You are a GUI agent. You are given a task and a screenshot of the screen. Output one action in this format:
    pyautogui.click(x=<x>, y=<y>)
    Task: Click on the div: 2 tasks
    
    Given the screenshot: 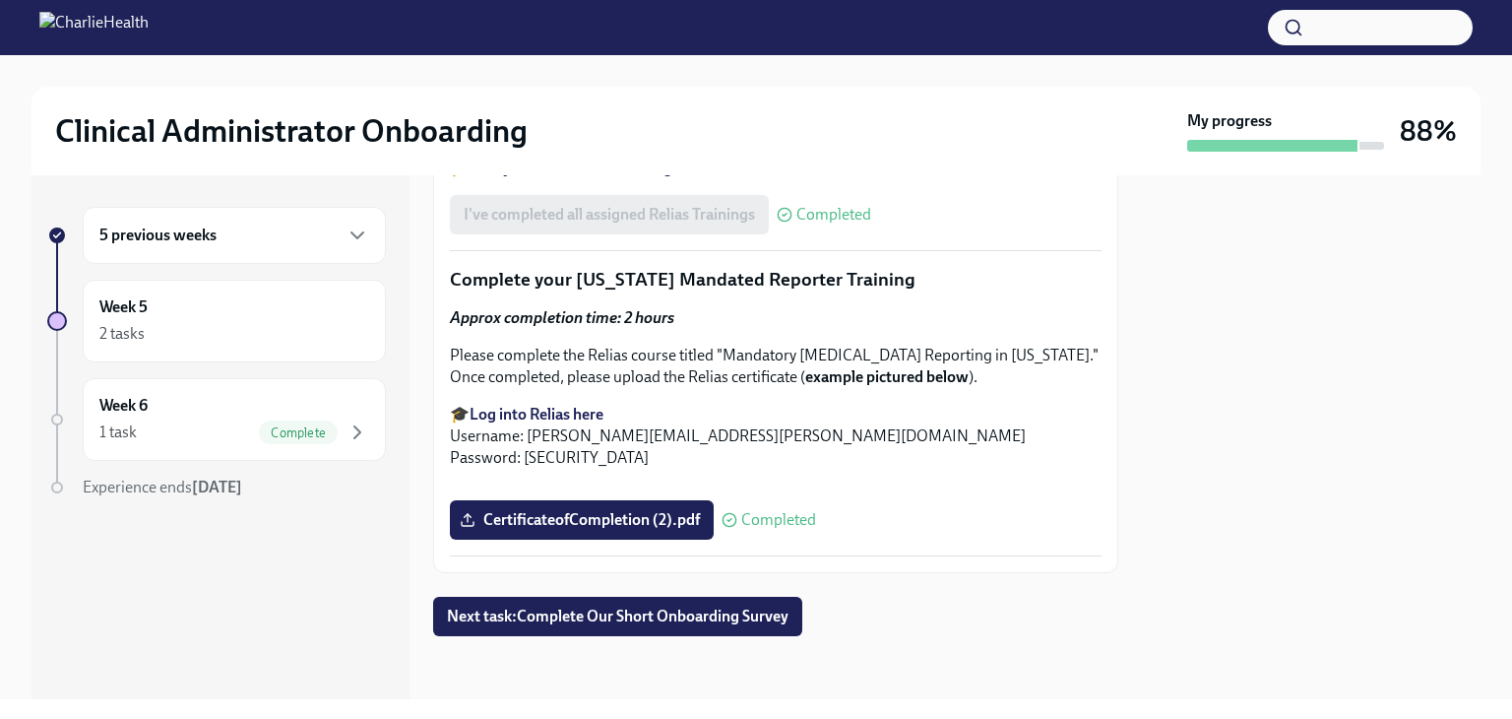 What is the action you would take?
    pyautogui.click(x=122, y=334)
    